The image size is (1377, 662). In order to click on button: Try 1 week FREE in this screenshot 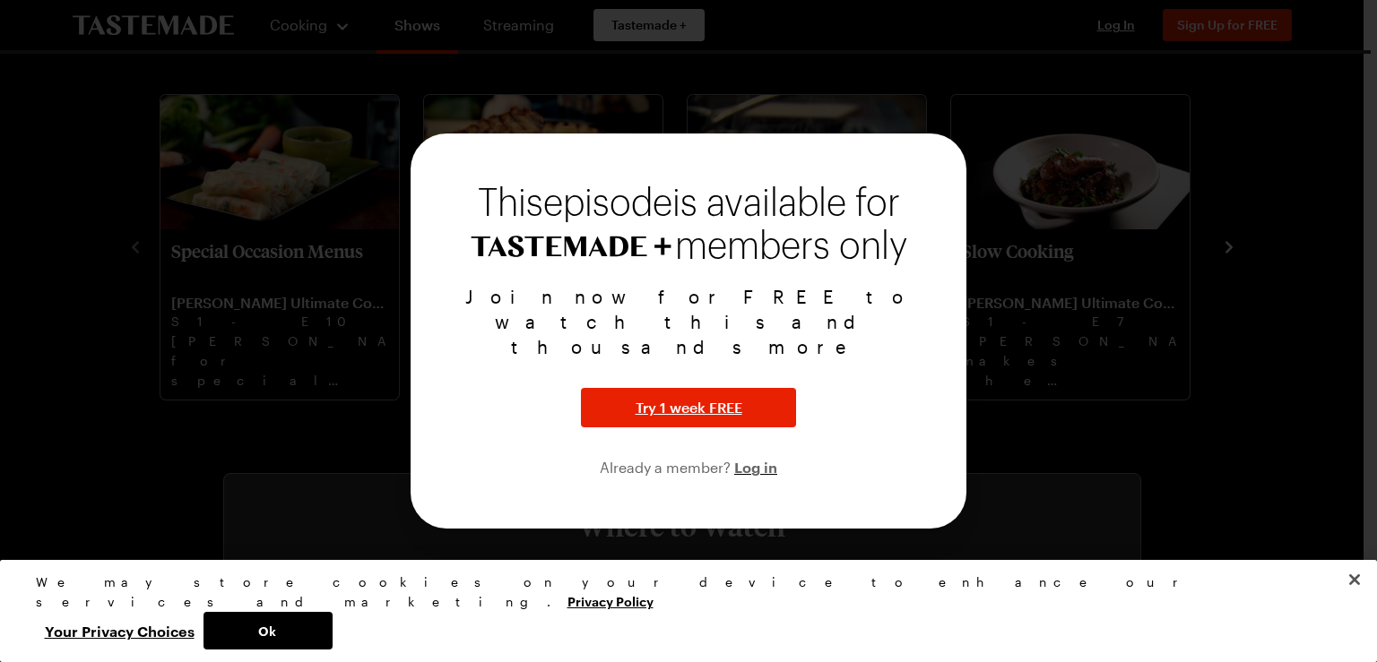, I will do `click(688, 408)`.